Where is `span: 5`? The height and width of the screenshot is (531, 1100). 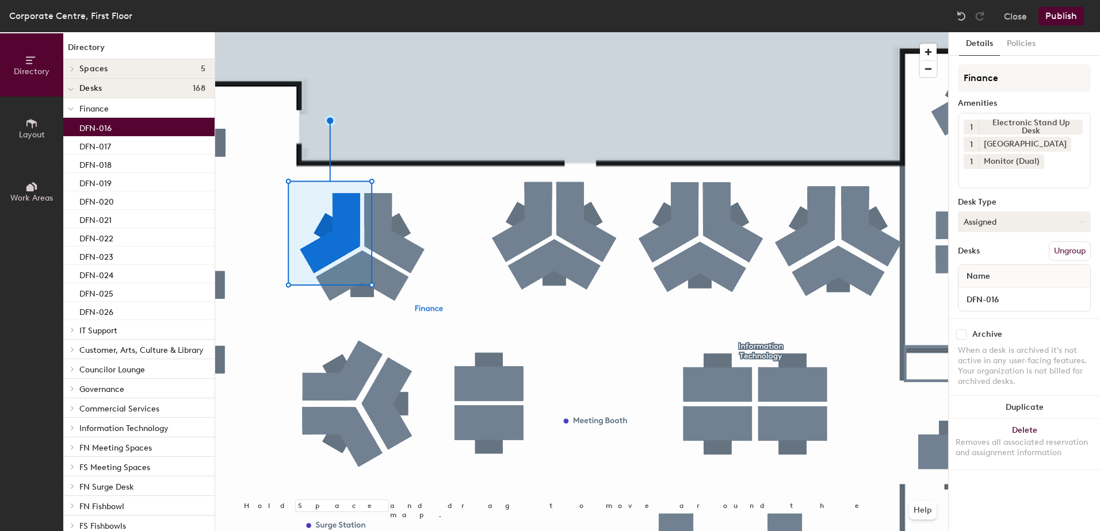
span: 5 is located at coordinates (203, 69).